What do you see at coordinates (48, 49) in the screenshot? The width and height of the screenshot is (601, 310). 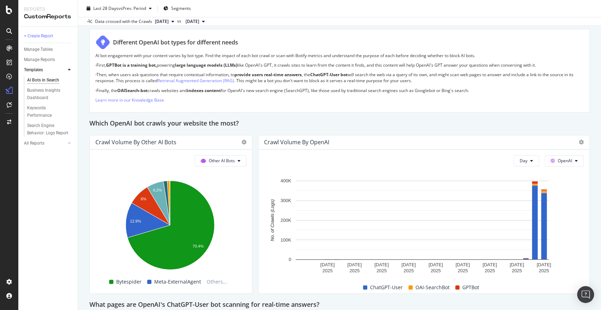 I see `a: Manage Tables` at bounding box center [48, 49].